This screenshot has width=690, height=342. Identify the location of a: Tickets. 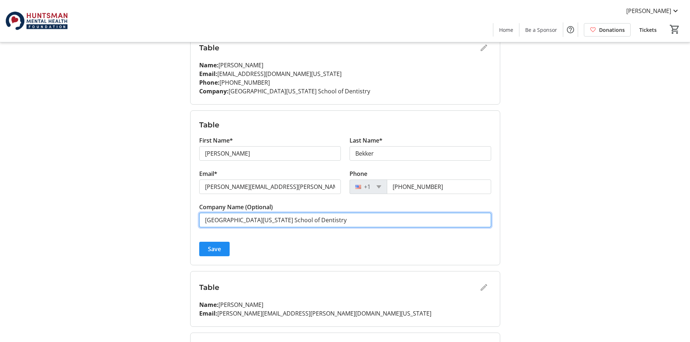
(648, 30).